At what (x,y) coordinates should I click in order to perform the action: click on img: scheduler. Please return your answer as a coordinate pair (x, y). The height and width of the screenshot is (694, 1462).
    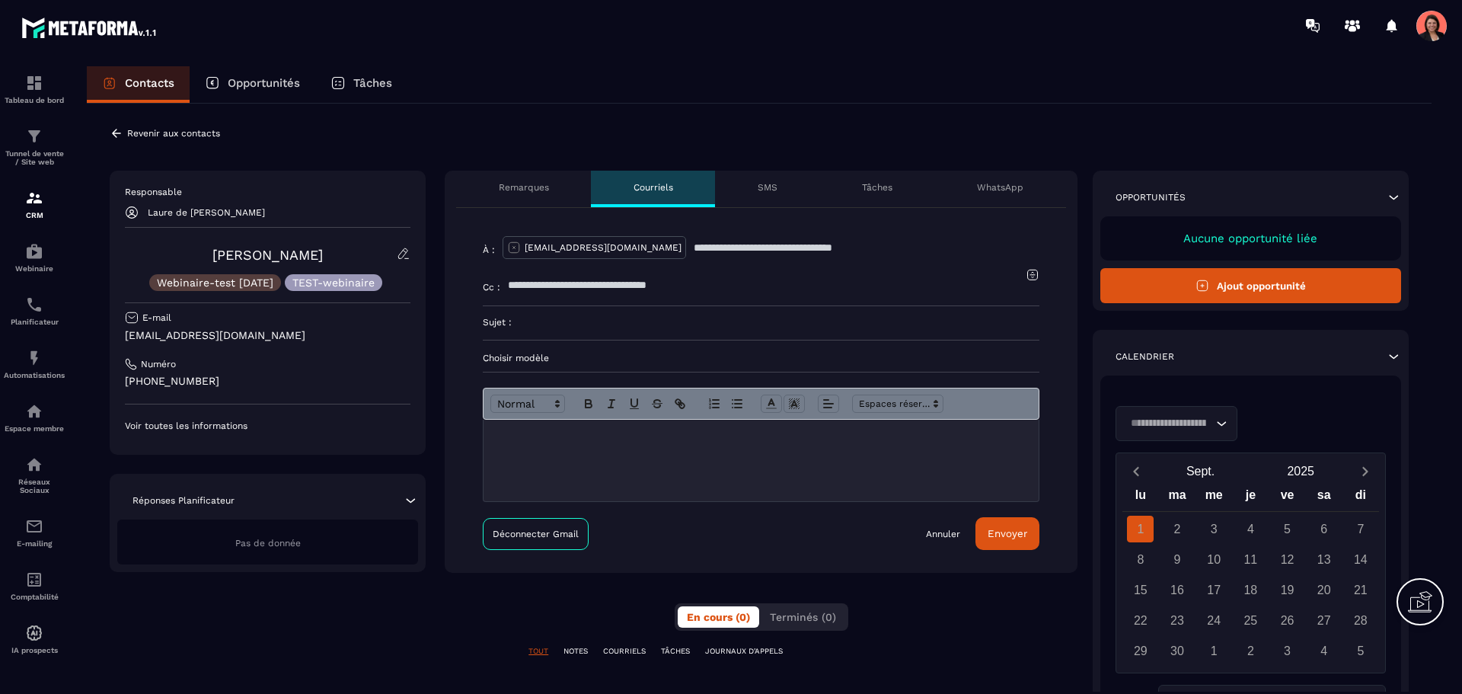
    Looking at the image, I should click on (34, 305).